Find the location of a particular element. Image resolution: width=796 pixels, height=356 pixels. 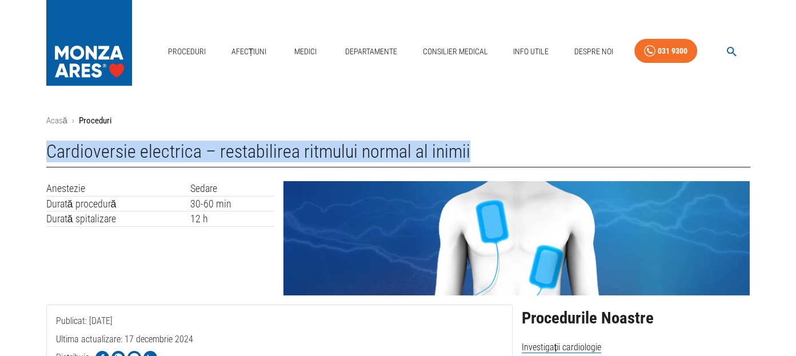

td: 12 h is located at coordinates (232, 219).